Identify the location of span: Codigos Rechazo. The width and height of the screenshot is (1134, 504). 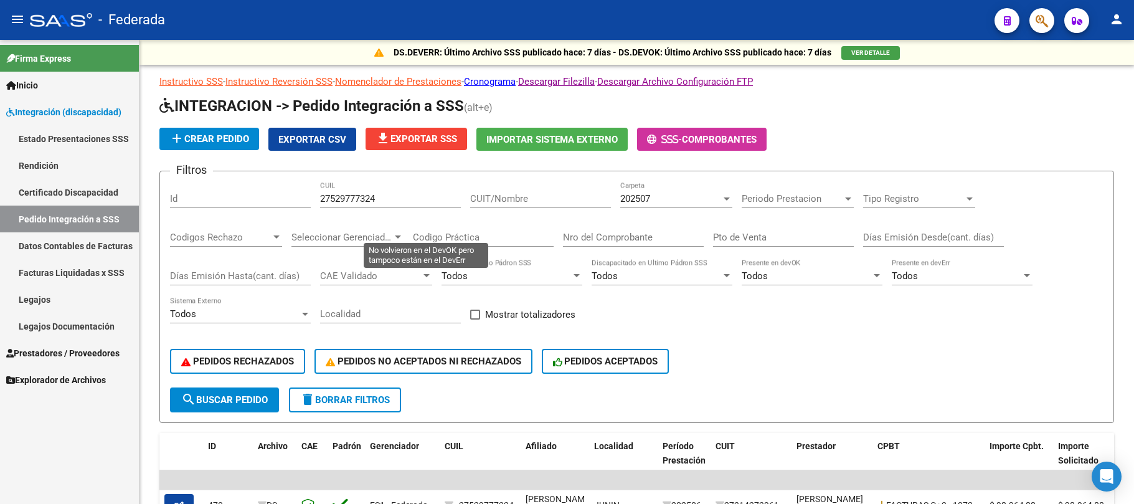
(220, 237).